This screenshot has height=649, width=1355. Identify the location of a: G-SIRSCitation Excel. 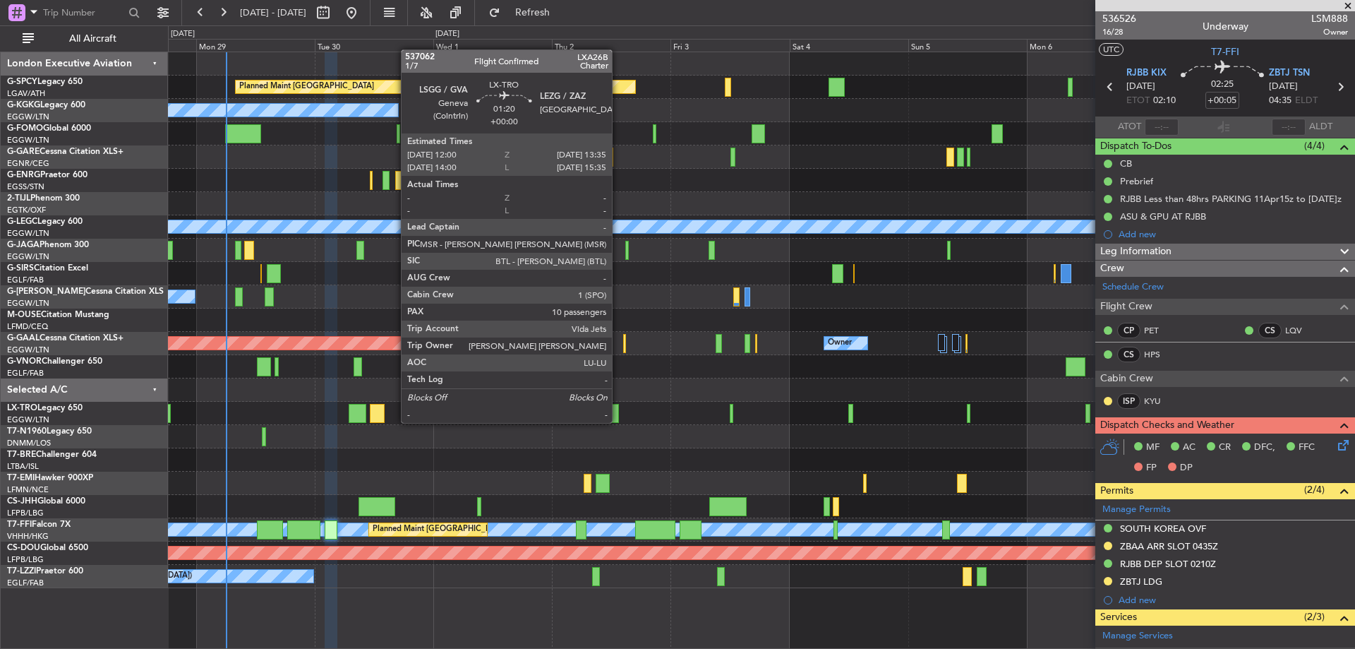
(47, 268).